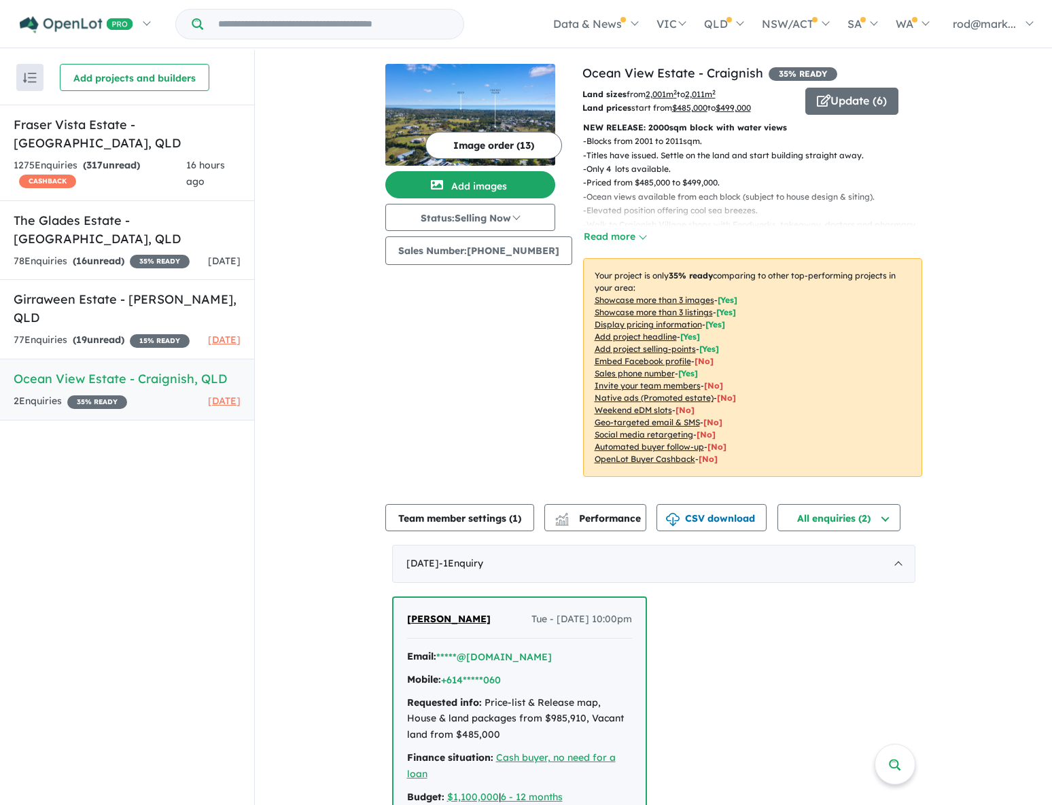 This screenshot has height=805, width=1052. I want to click on u: Automated buyer follow-up, so click(649, 447).